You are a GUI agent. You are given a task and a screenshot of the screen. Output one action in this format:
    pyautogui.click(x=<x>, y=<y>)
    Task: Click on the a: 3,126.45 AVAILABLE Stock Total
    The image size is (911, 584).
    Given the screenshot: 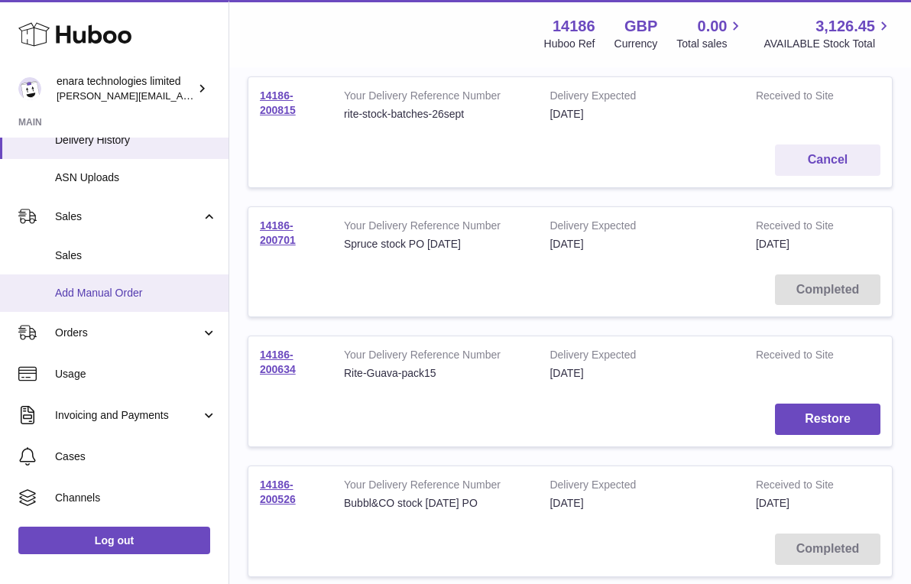 What is the action you would take?
    pyautogui.click(x=828, y=34)
    